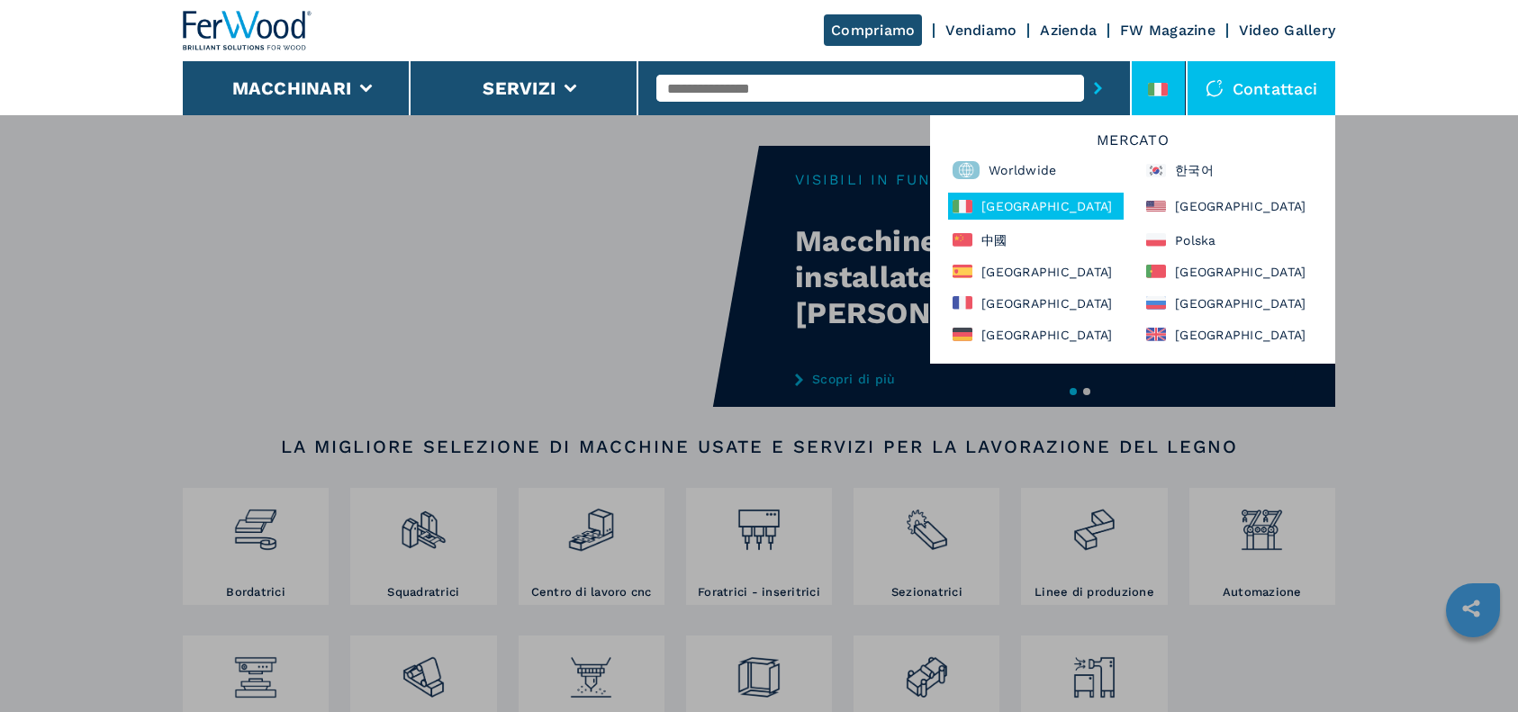 The height and width of the screenshot is (712, 1518). I want to click on img: Ferwood, so click(248, 31).